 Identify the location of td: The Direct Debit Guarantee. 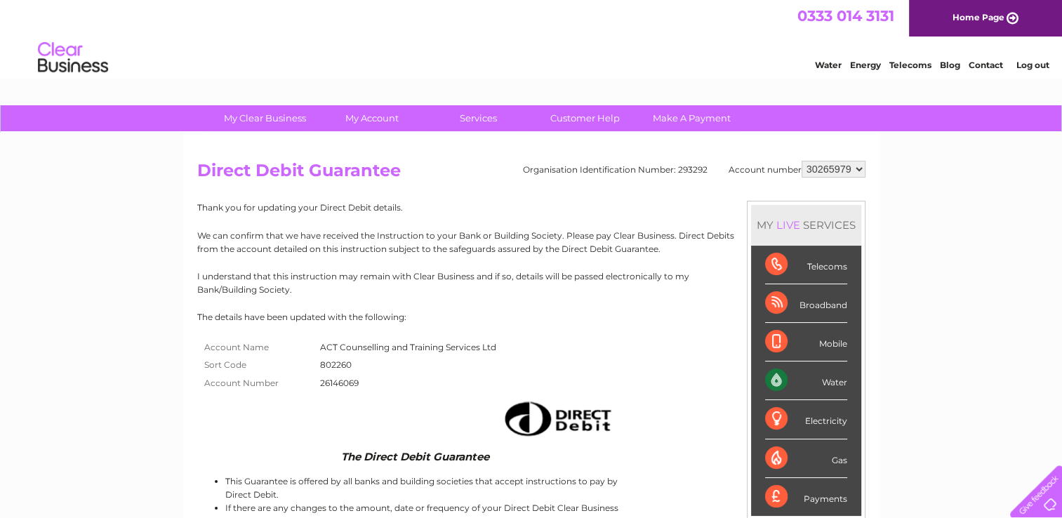
(410, 456).